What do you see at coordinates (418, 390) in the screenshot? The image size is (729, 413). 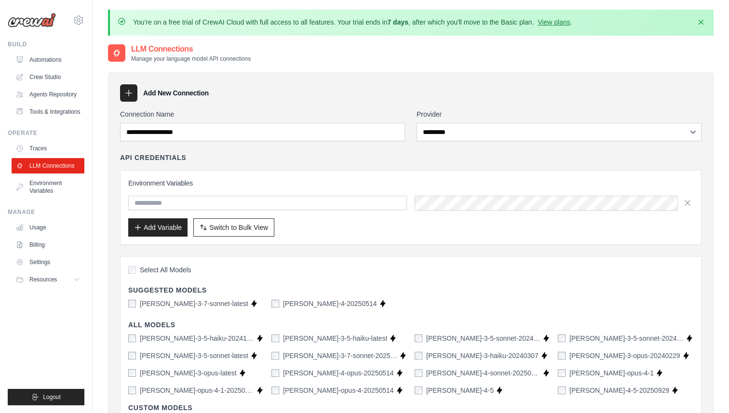 I see `input: claude-sonnet-4-5` at bounding box center [418, 390].